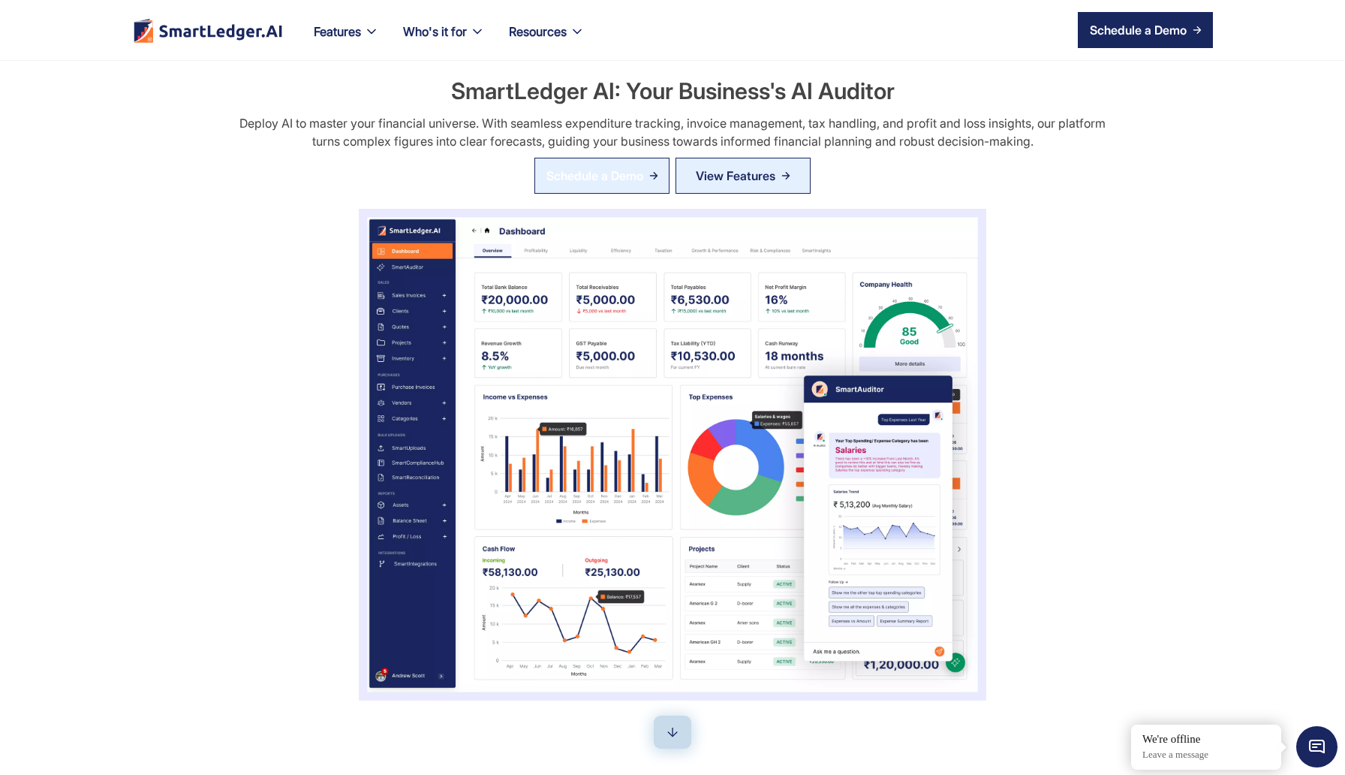  What do you see at coordinates (1317, 746) in the screenshot?
I see `span: Chat Widget` at bounding box center [1317, 746].